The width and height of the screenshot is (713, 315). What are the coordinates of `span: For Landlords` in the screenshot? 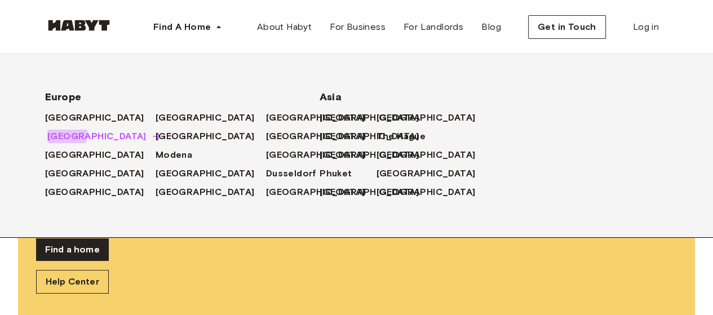 It's located at (434, 27).